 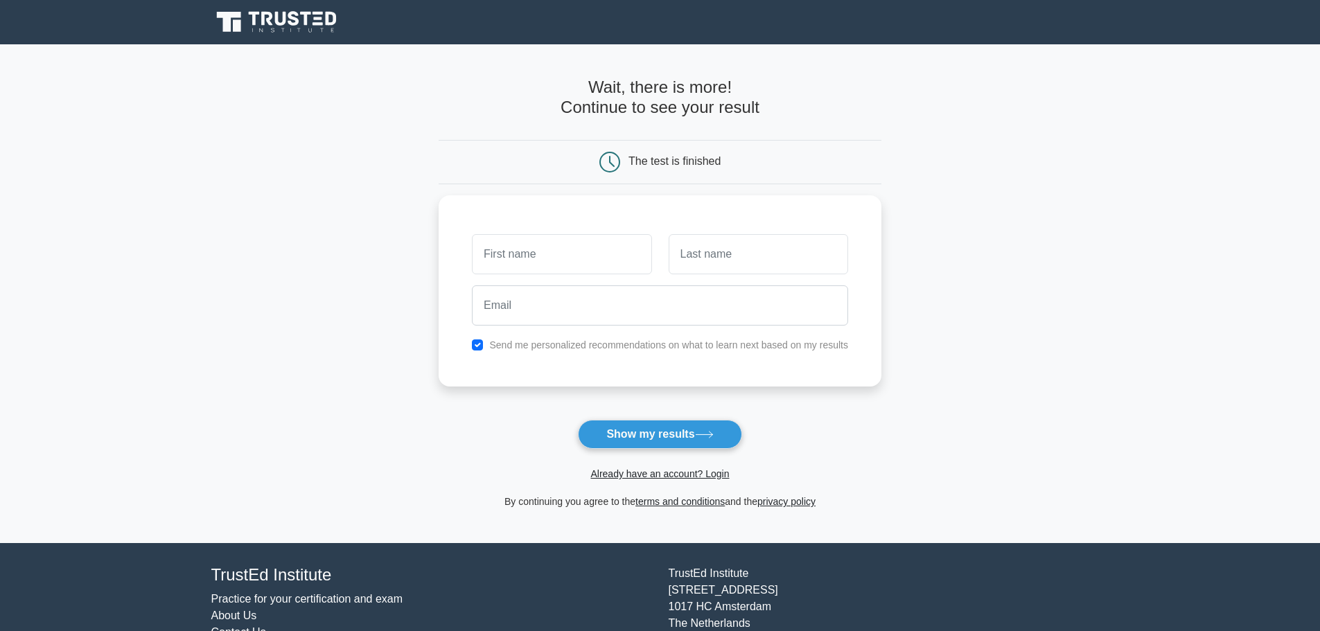 I want to click on button: Show my results, so click(x=660, y=435).